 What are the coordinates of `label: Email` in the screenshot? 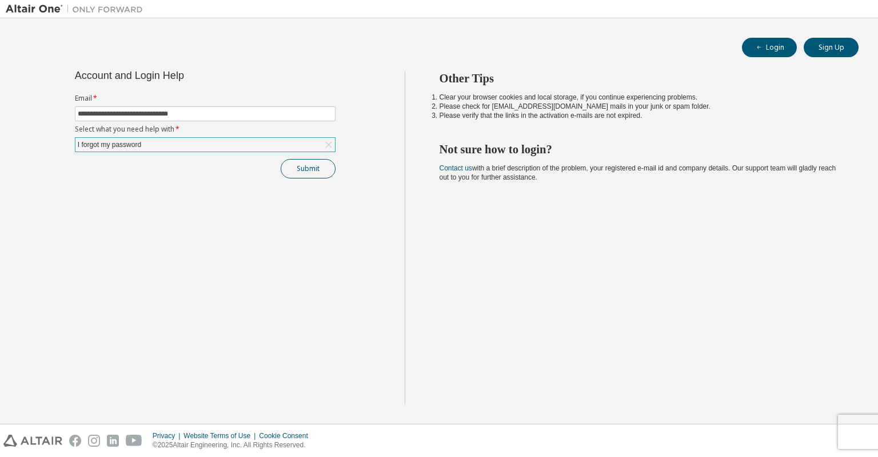 It's located at (205, 98).